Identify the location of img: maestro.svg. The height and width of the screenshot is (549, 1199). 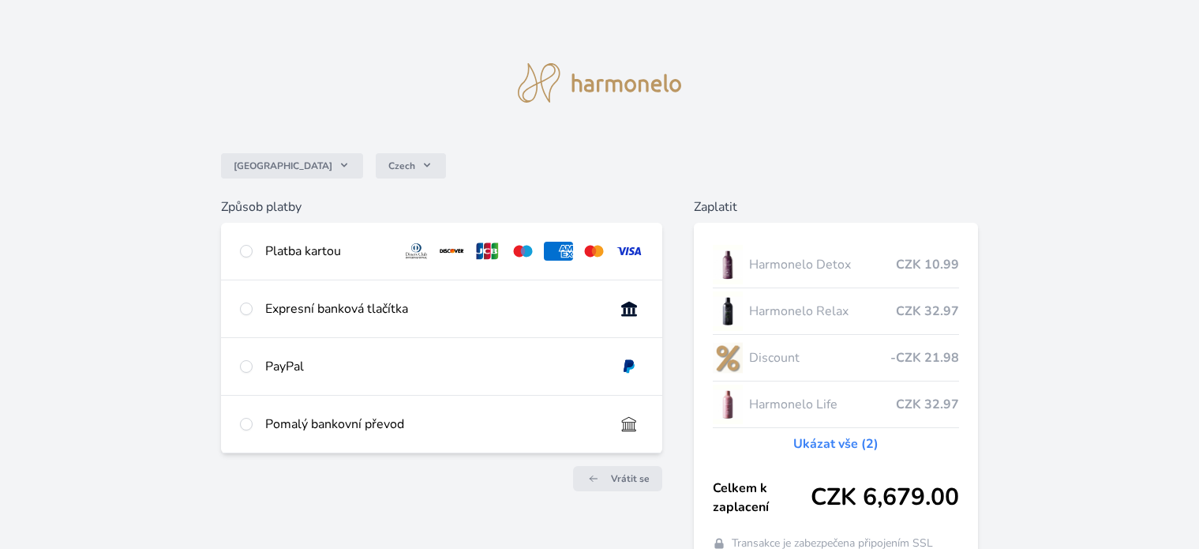
(523, 251).